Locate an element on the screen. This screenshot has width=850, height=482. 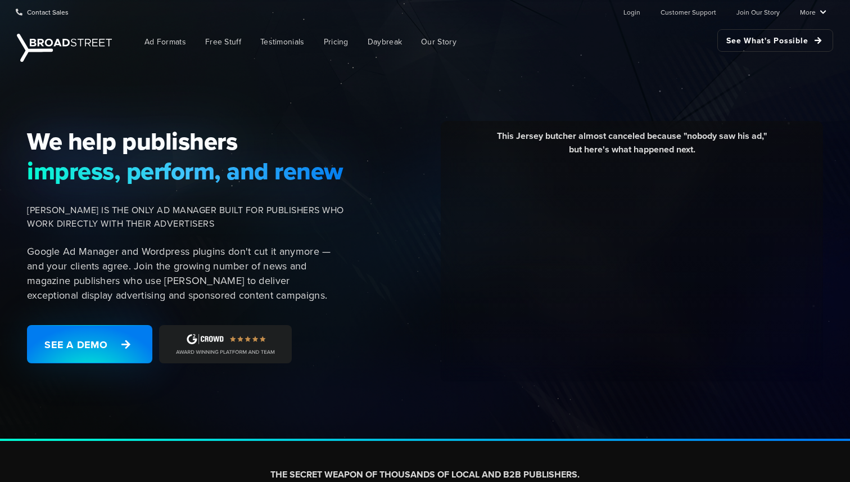
p: Google Ad Manager and Wordpress plugins don't cut it anymore — and your clients agree. Join the g... is located at coordinates (186, 273).